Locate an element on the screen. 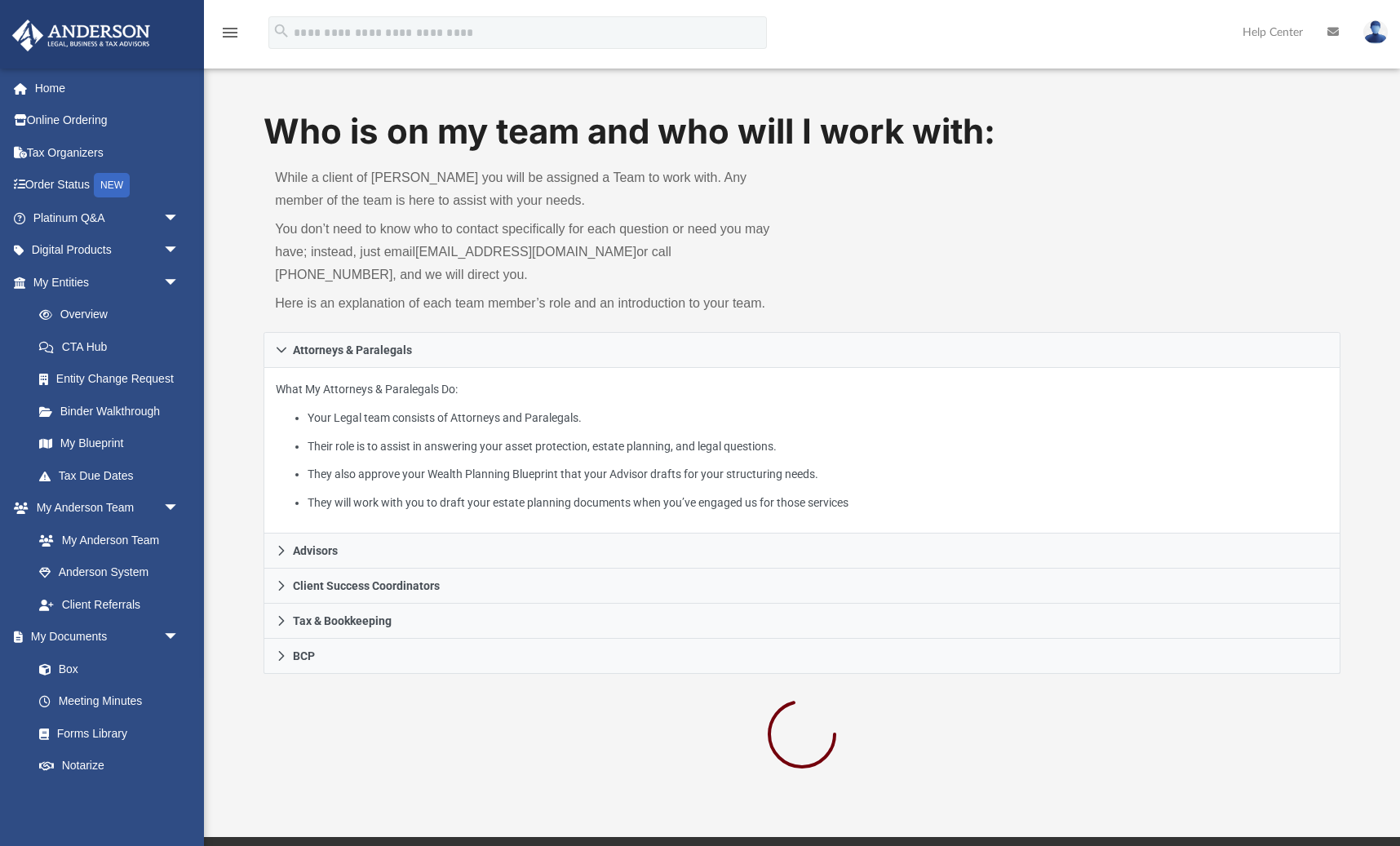  a: My Anderson Teamarrow_drop_down is located at coordinates (104, 508).